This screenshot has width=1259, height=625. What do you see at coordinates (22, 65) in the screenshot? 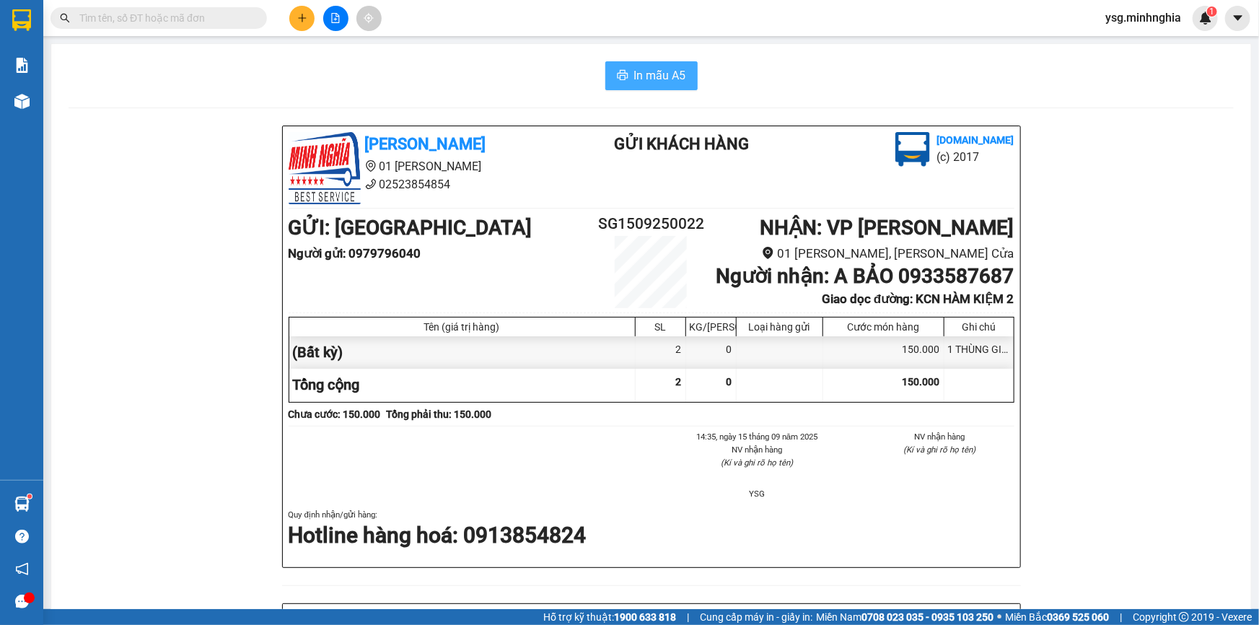
I see `img: solution-icon` at bounding box center [22, 65].